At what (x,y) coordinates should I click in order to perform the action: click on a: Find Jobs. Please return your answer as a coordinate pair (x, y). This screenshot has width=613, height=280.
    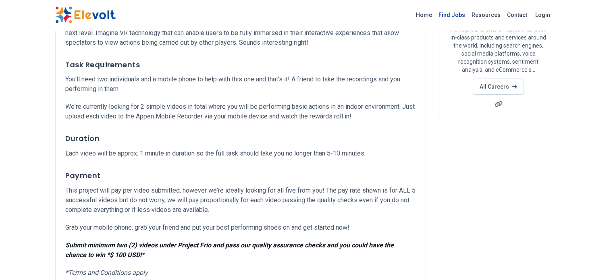
    Looking at the image, I should click on (452, 15).